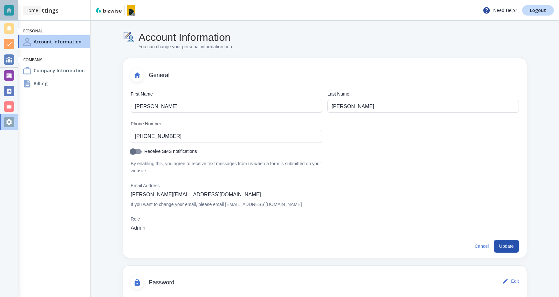 Image resolution: width=559 pixels, height=297 pixels. Describe the element at coordinates (54, 71) in the screenshot. I see `div: Company InformationCompany Information` at that location.